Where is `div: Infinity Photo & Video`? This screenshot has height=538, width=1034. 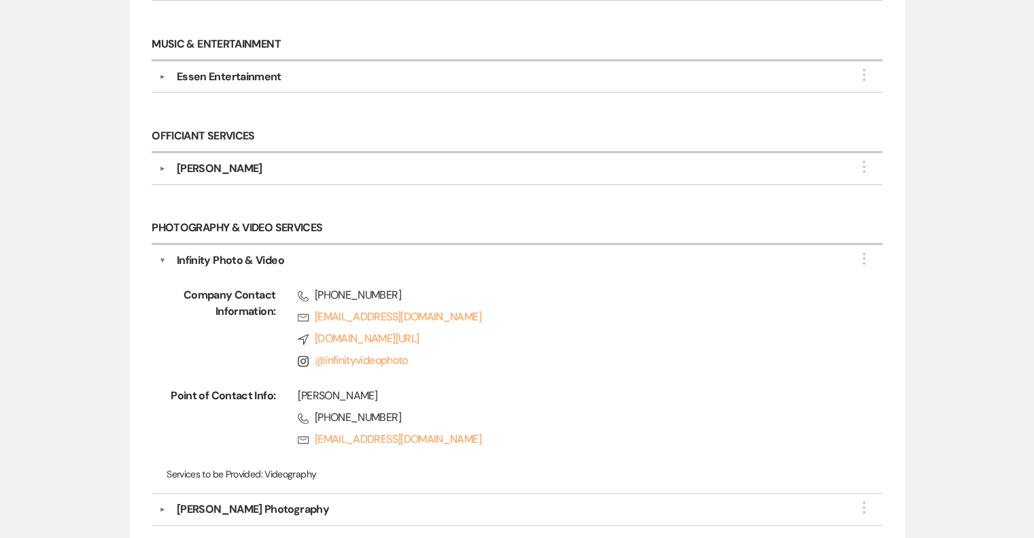
div: Infinity Photo & Video is located at coordinates (230, 260).